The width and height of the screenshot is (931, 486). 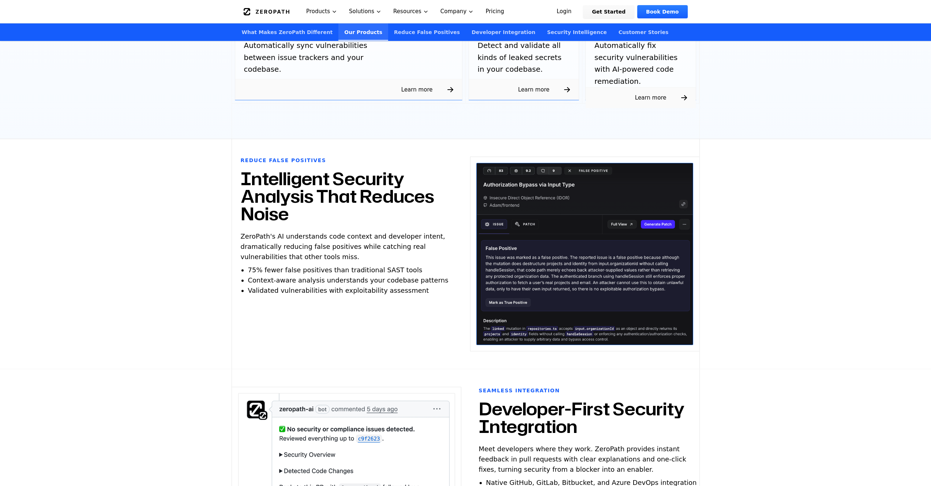 I want to click on span: Validated vulnerabilities with exploitability assessment, so click(x=338, y=290).